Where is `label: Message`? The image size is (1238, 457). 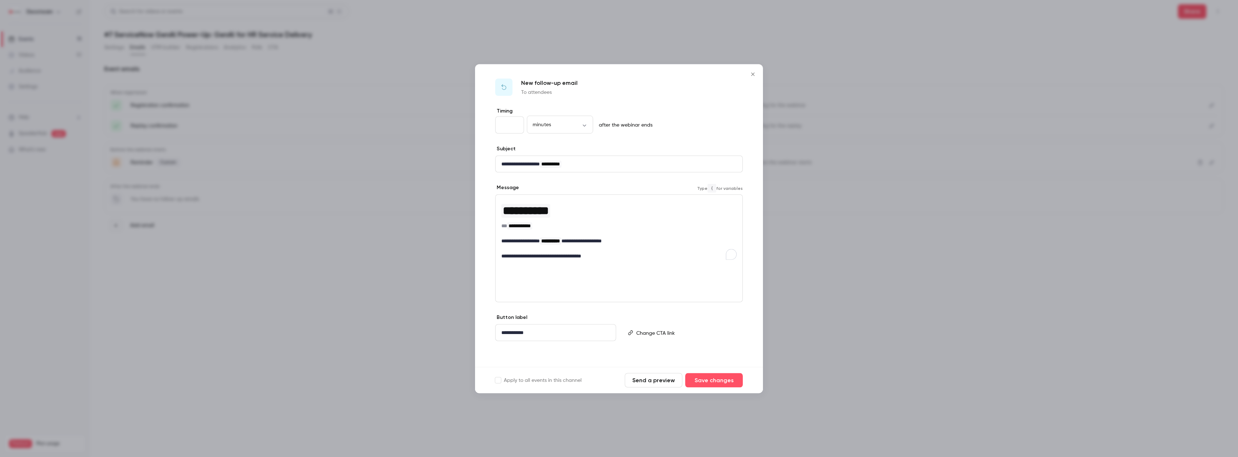
label: Message is located at coordinates (507, 188).